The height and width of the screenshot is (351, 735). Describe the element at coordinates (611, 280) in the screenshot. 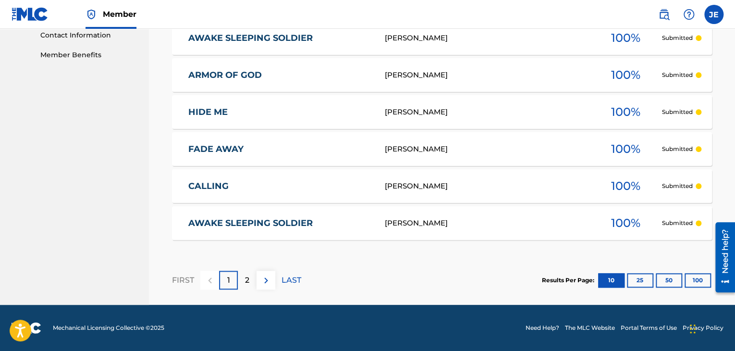

I see `button: 10` at that location.